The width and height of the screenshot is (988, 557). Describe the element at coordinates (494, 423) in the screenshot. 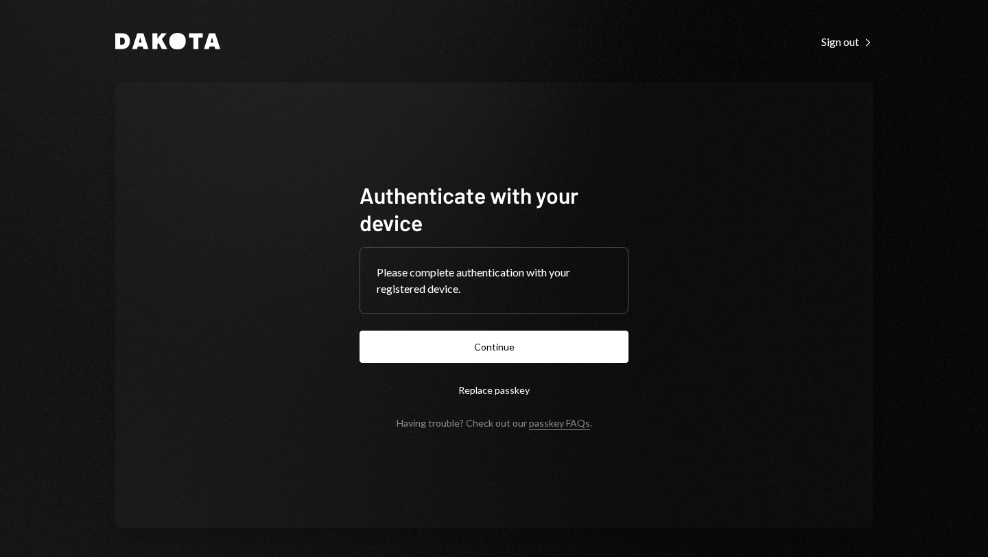

I see `div: Having trouble? Check out our .` at that location.